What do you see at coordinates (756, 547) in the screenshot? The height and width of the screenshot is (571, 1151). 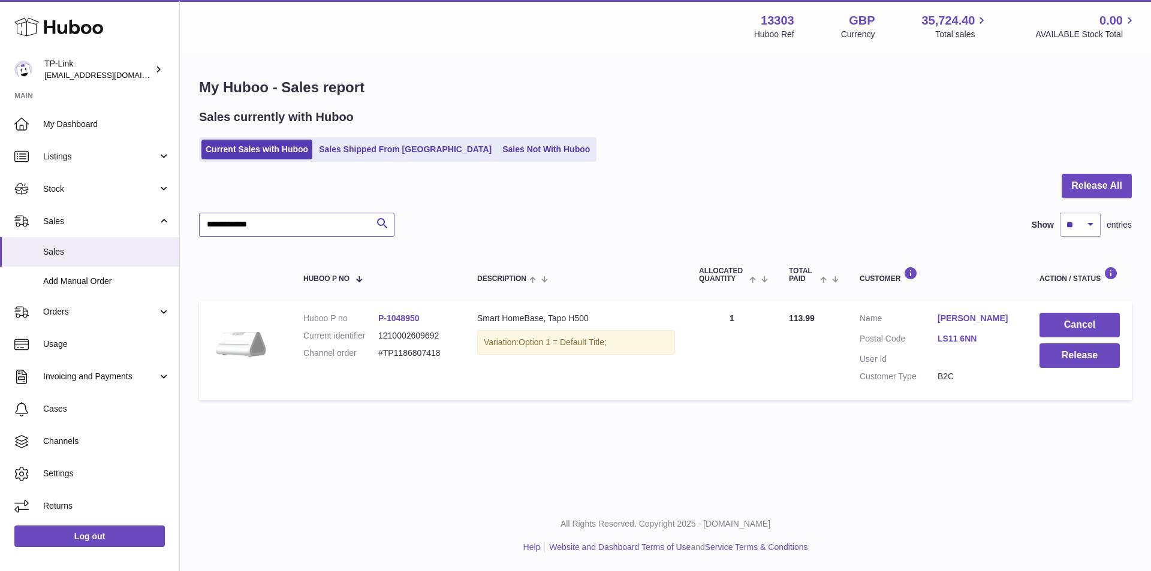 I see `a: Service Terms & Conditions` at bounding box center [756, 547].